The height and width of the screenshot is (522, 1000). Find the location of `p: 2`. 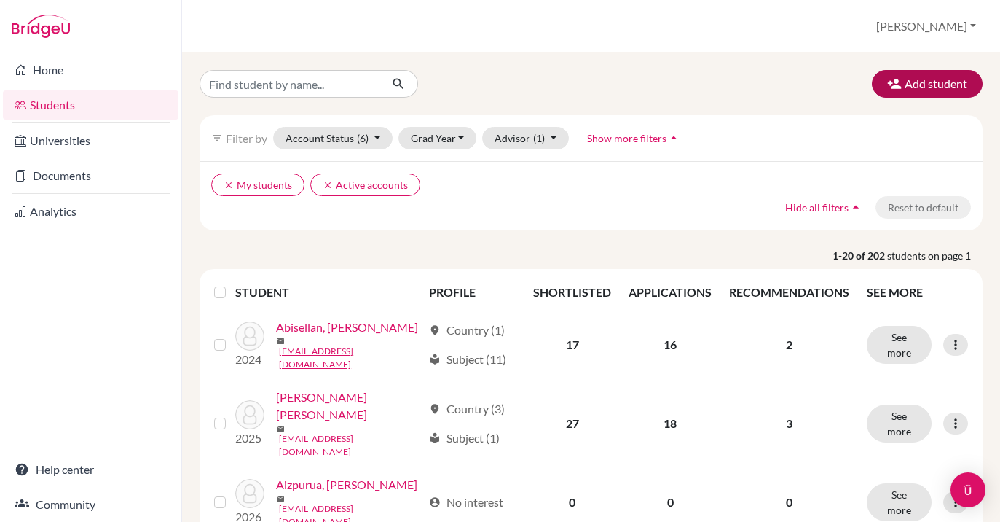

p: 2 is located at coordinates (789, 345).